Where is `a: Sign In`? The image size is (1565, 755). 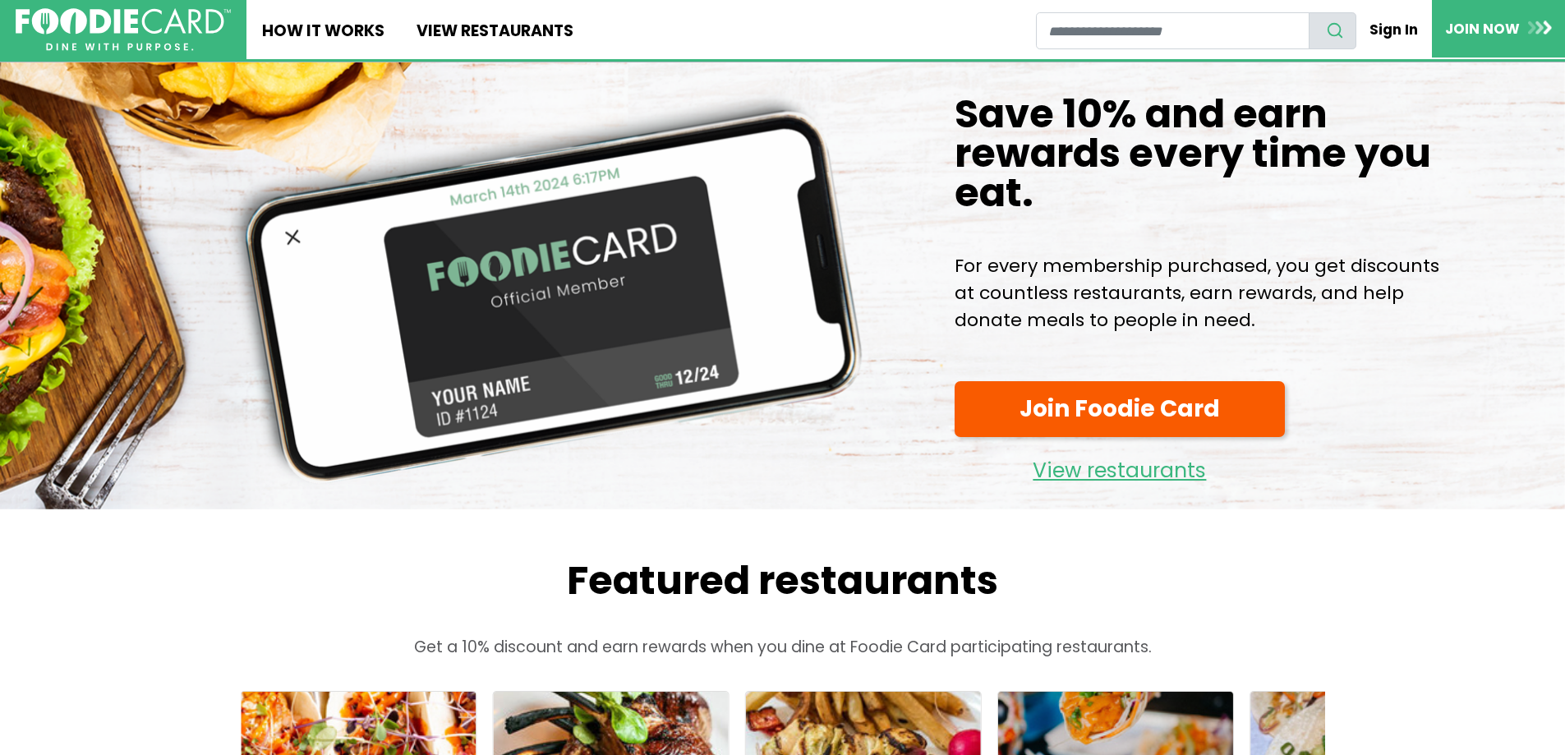
a: Sign In is located at coordinates (1394, 30).